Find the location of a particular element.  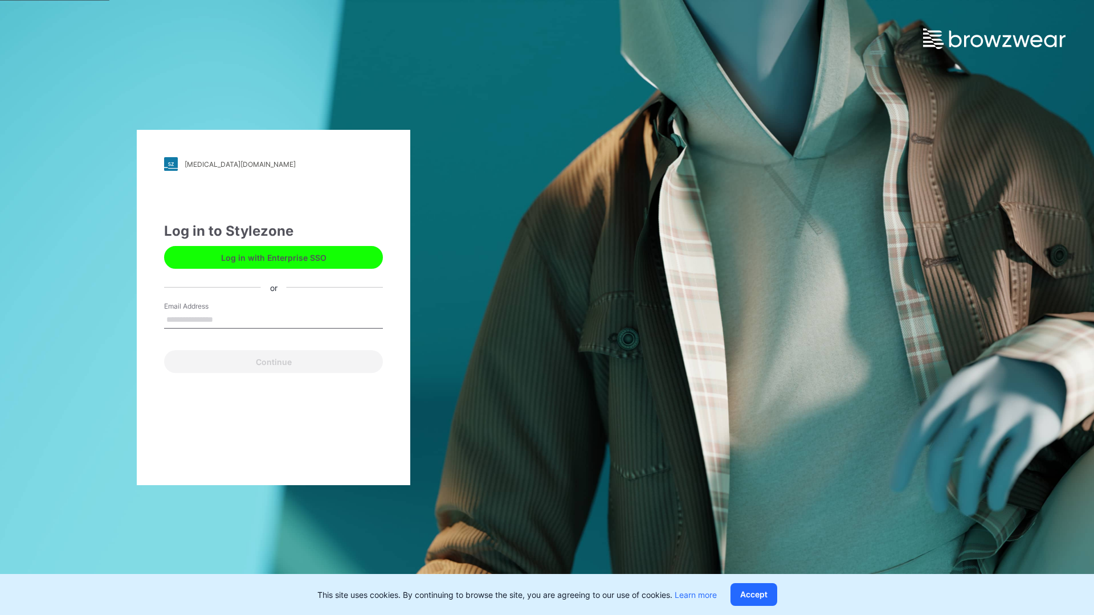

a: Learn more is located at coordinates (696, 595).